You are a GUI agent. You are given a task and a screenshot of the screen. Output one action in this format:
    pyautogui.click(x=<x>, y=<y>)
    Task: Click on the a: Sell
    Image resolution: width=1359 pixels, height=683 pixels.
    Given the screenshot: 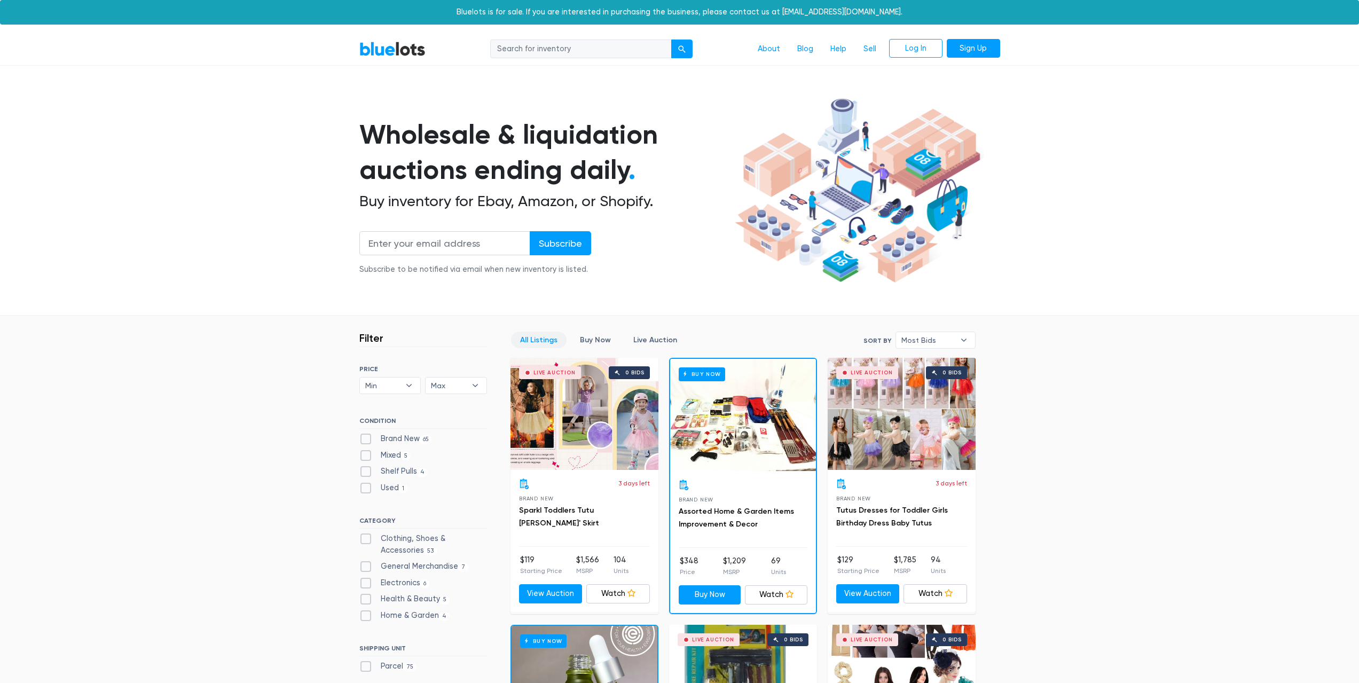 What is the action you would take?
    pyautogui.click(x=870, y=49)
    